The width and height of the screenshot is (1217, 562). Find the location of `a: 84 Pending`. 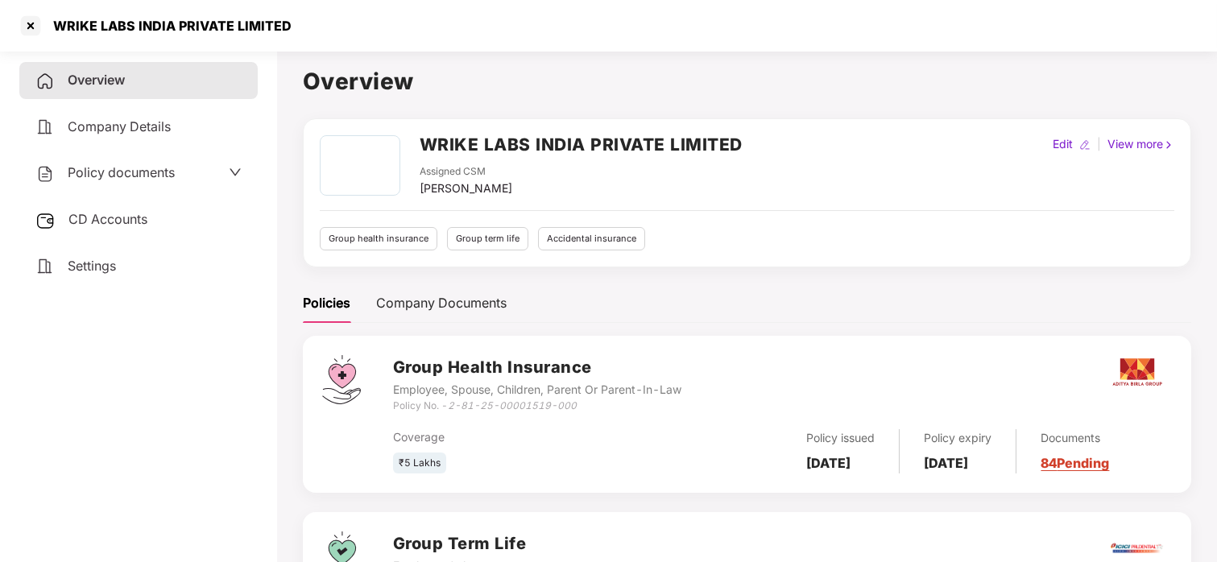

a: 84 Pending is located at coordinates (1075, 463).